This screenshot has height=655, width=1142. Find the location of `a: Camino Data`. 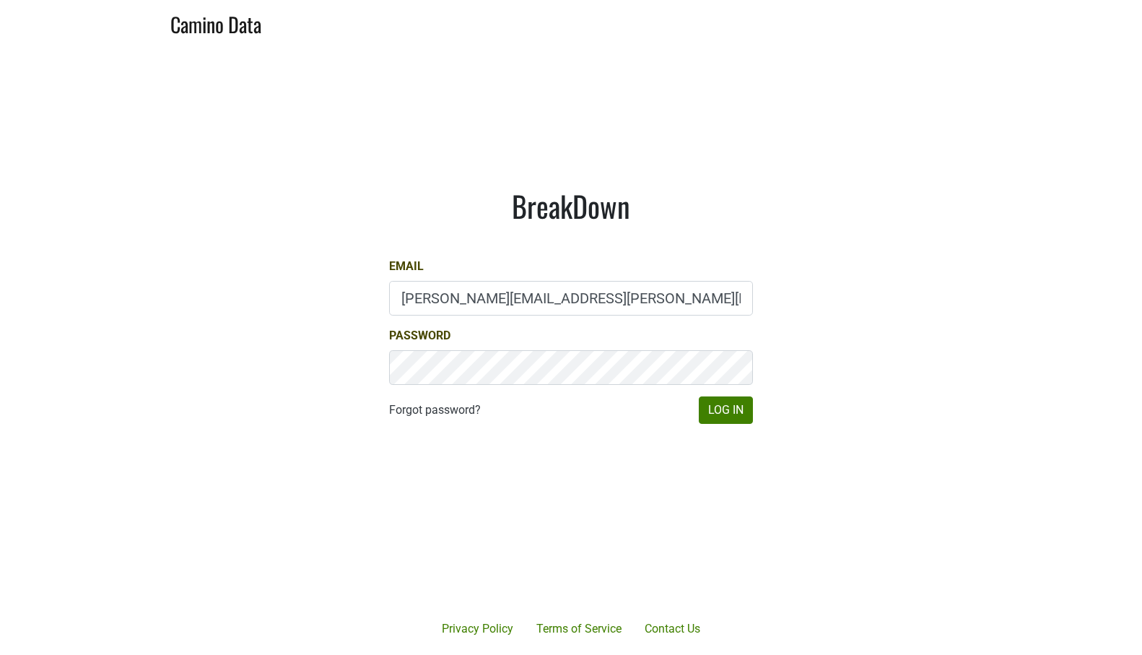

a: Camino Data is located at coordinates (216, 22).